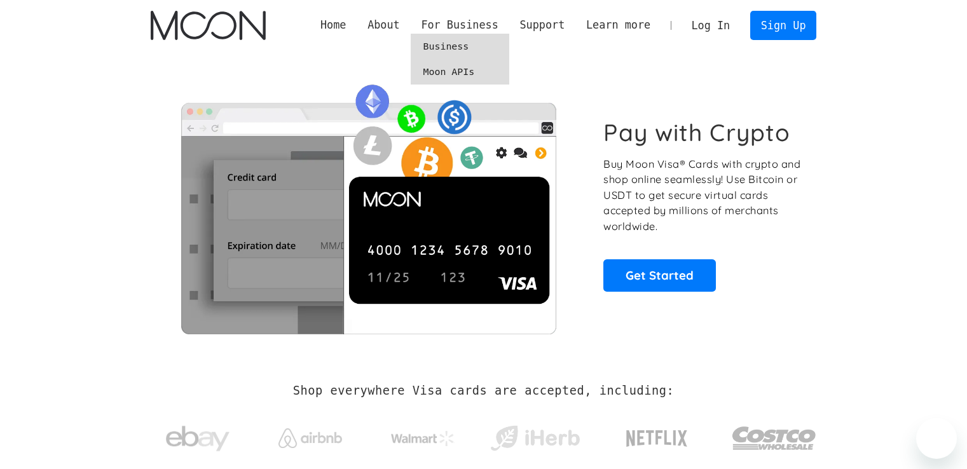 The height and width of the screenshot is (469, 967). I want to click on a: Moon APIs, so click(460, 72).